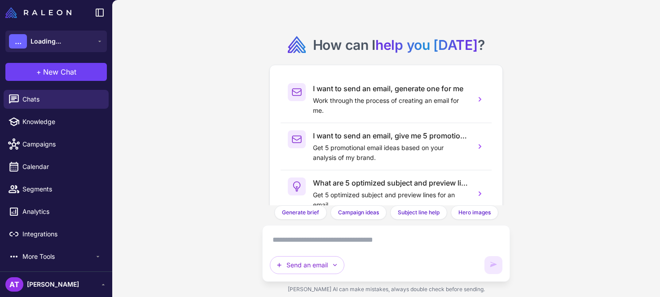 This screenshot has width=660, height=297. What do you see at coordinates (359, 212) in the screenshot?
I see `button: Campaign ideas` at bounding box center [359, 212].